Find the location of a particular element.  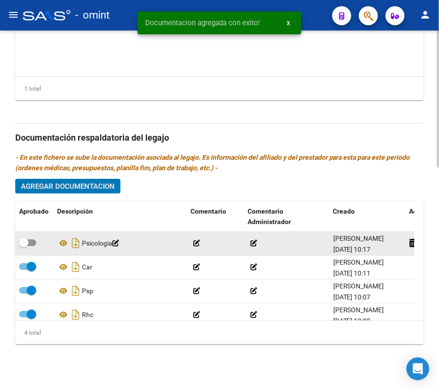

span: Creado is located at coordinates (345, 211).